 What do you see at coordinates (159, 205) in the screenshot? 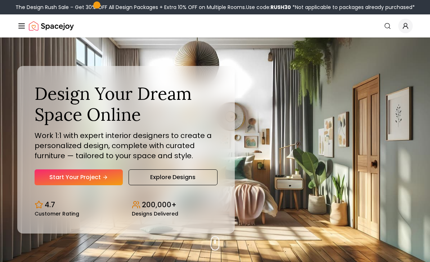
I see `p: 200,000+` at bounding box center [159, 205].